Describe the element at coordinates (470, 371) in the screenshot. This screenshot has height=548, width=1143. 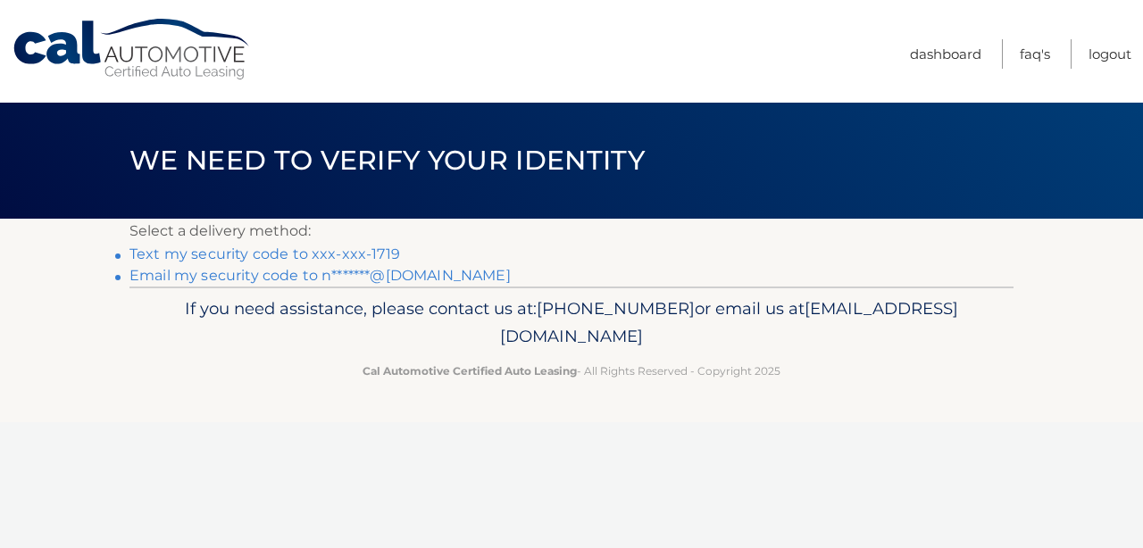
I see `strong: Cal Automotive Certified Auto Leasing` at that location.